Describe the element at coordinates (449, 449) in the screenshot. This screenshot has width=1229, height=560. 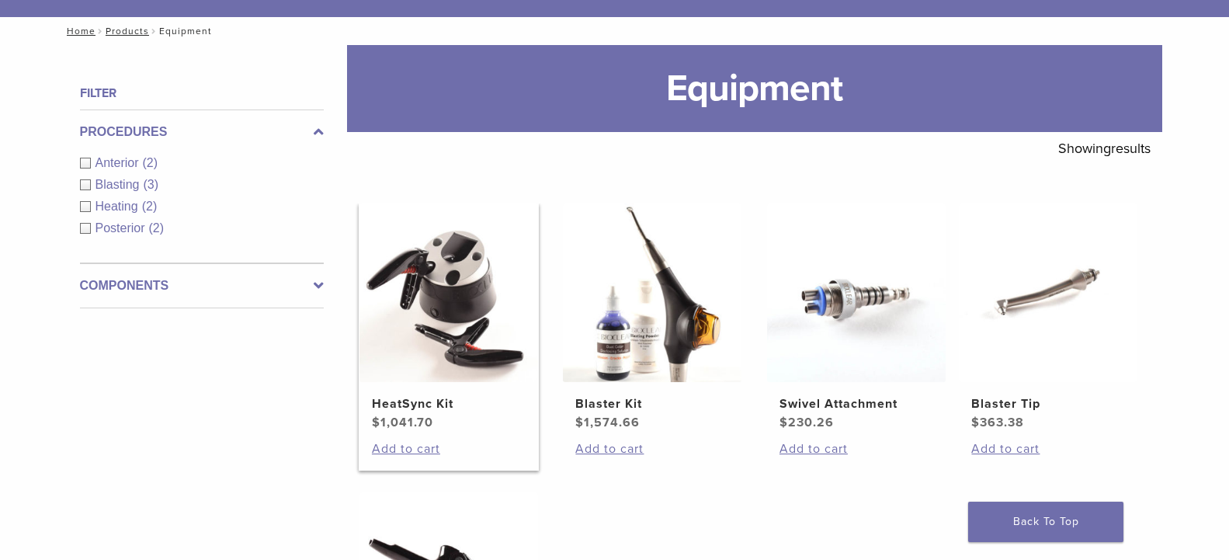
I see `a: Add to cart: “HeatSync Kit”` at that location.